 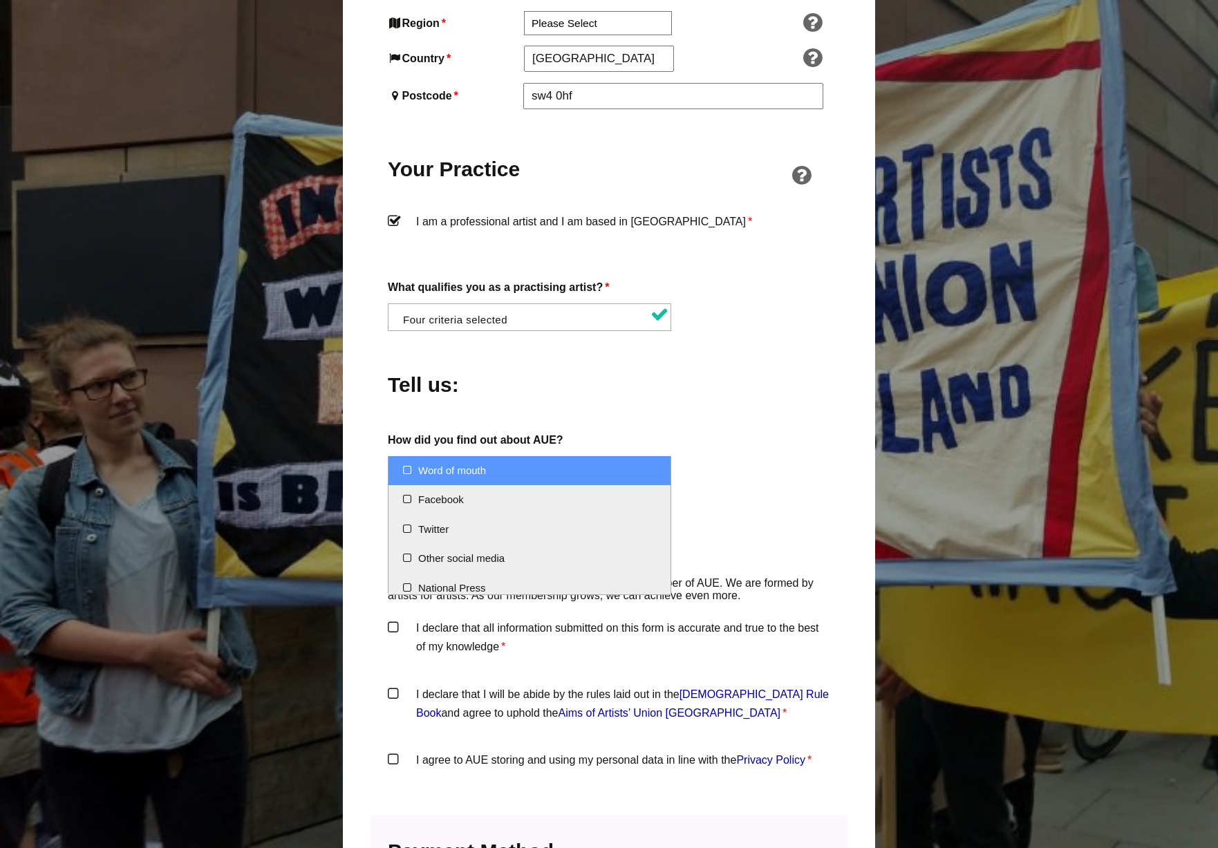 What do you see at coordinates (609, 640) in the screenshot?
I see `label: I declare that all information submitted on this form is accurate and true to the best of my know...` at bounding box center [609, 640].